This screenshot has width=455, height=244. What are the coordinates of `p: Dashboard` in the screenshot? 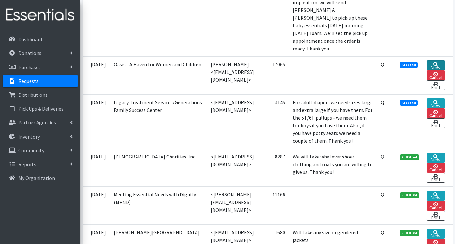 It's located at (30, 39).